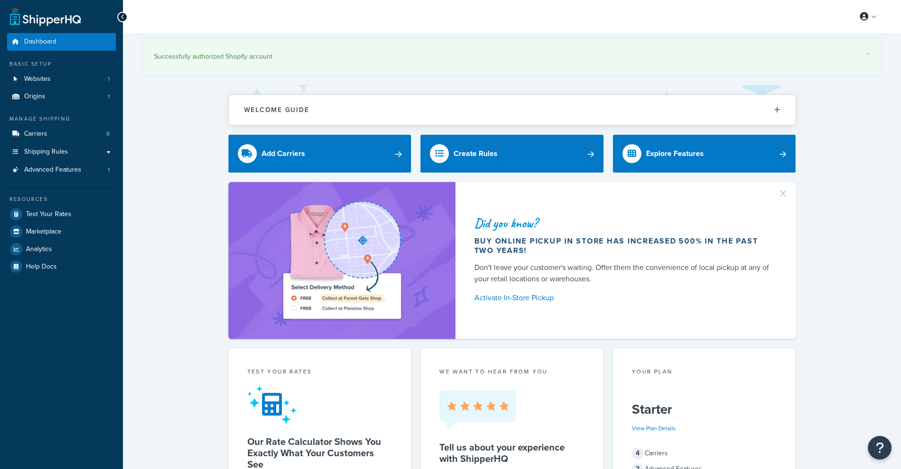  What do you see at coordinates (39, 249) in the screenshot?
I see `span: Analytics` at bounding box center [39, 249].